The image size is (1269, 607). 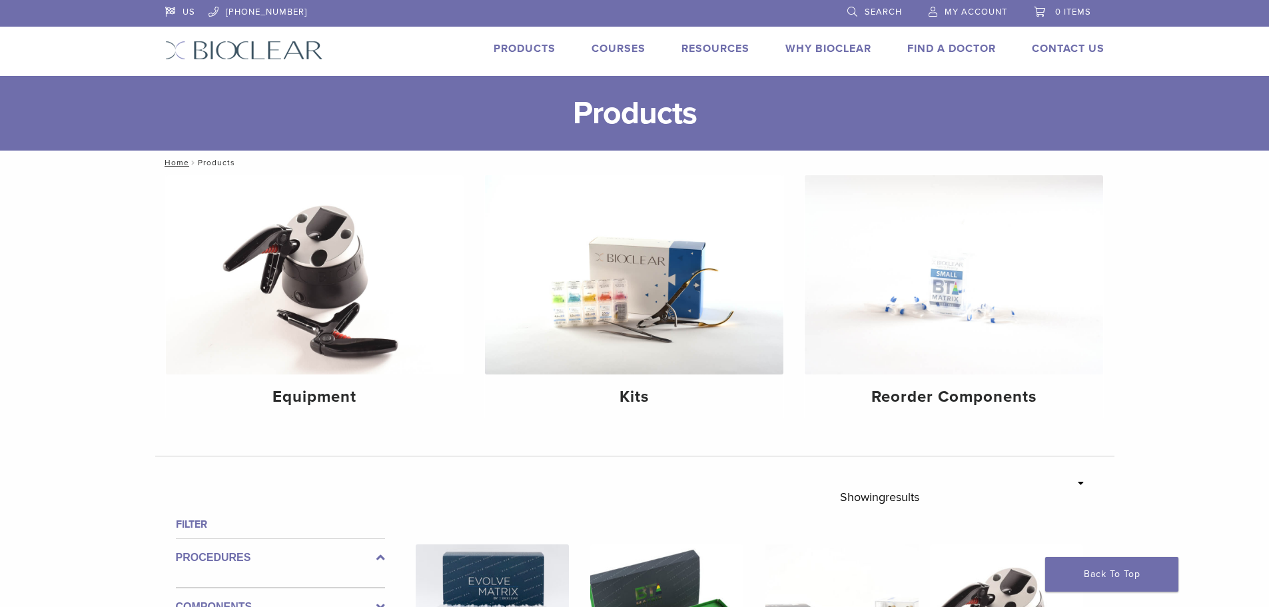 I want to click on h4: Reorder Components, so click(x=954, y=397).